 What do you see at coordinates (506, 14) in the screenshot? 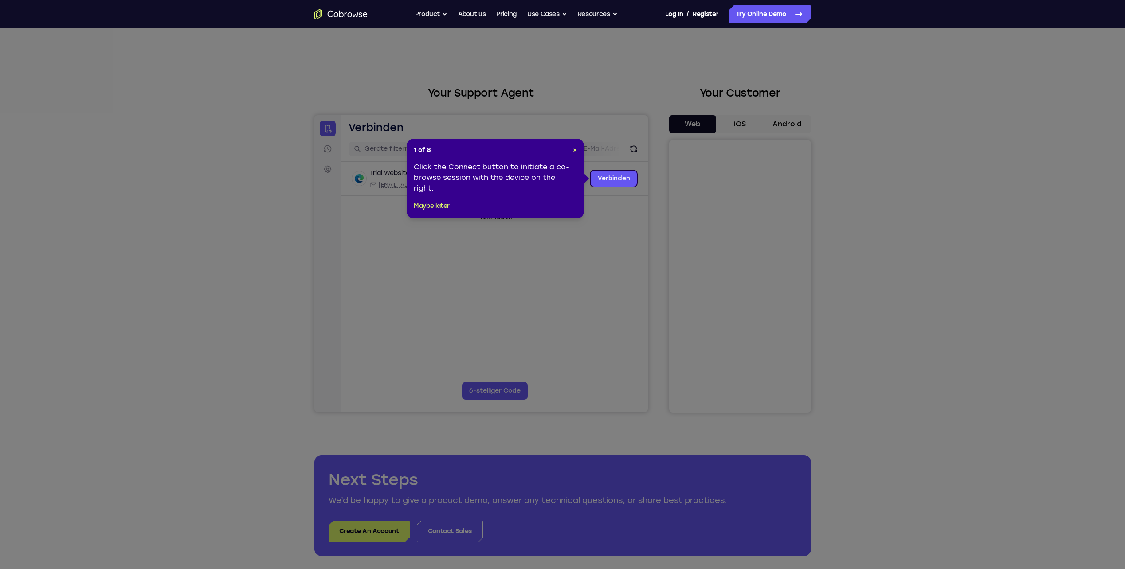
I see `a: Pricing` at bounding box center [506, 14].